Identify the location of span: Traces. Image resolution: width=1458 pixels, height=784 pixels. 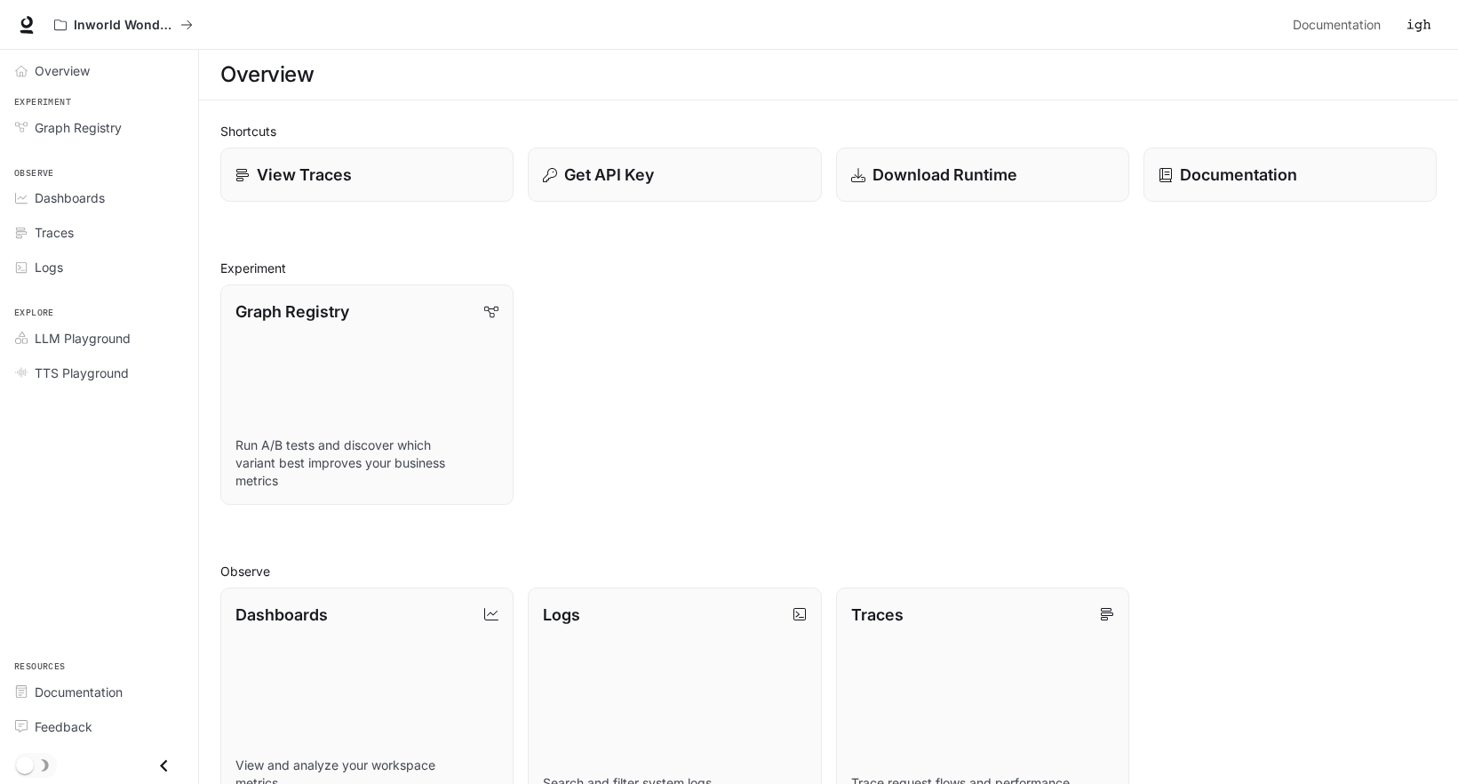
(54, 232).